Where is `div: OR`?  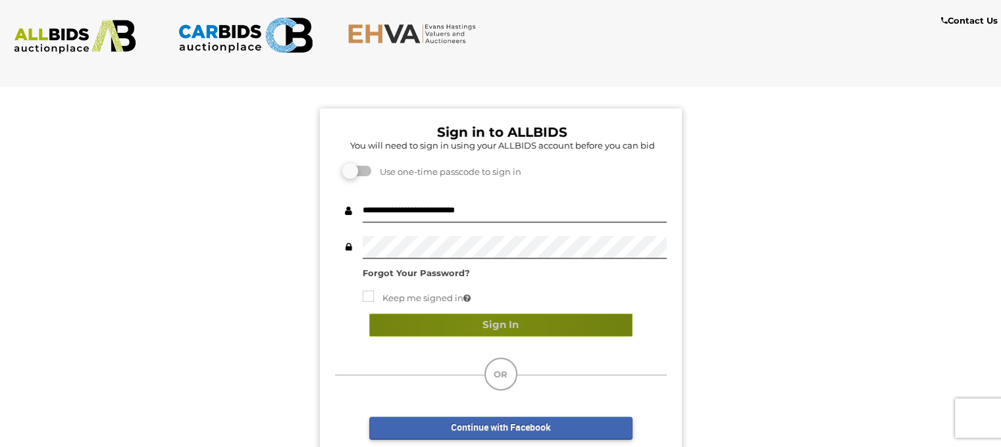 div: OR is located at coordinates (501, 374).